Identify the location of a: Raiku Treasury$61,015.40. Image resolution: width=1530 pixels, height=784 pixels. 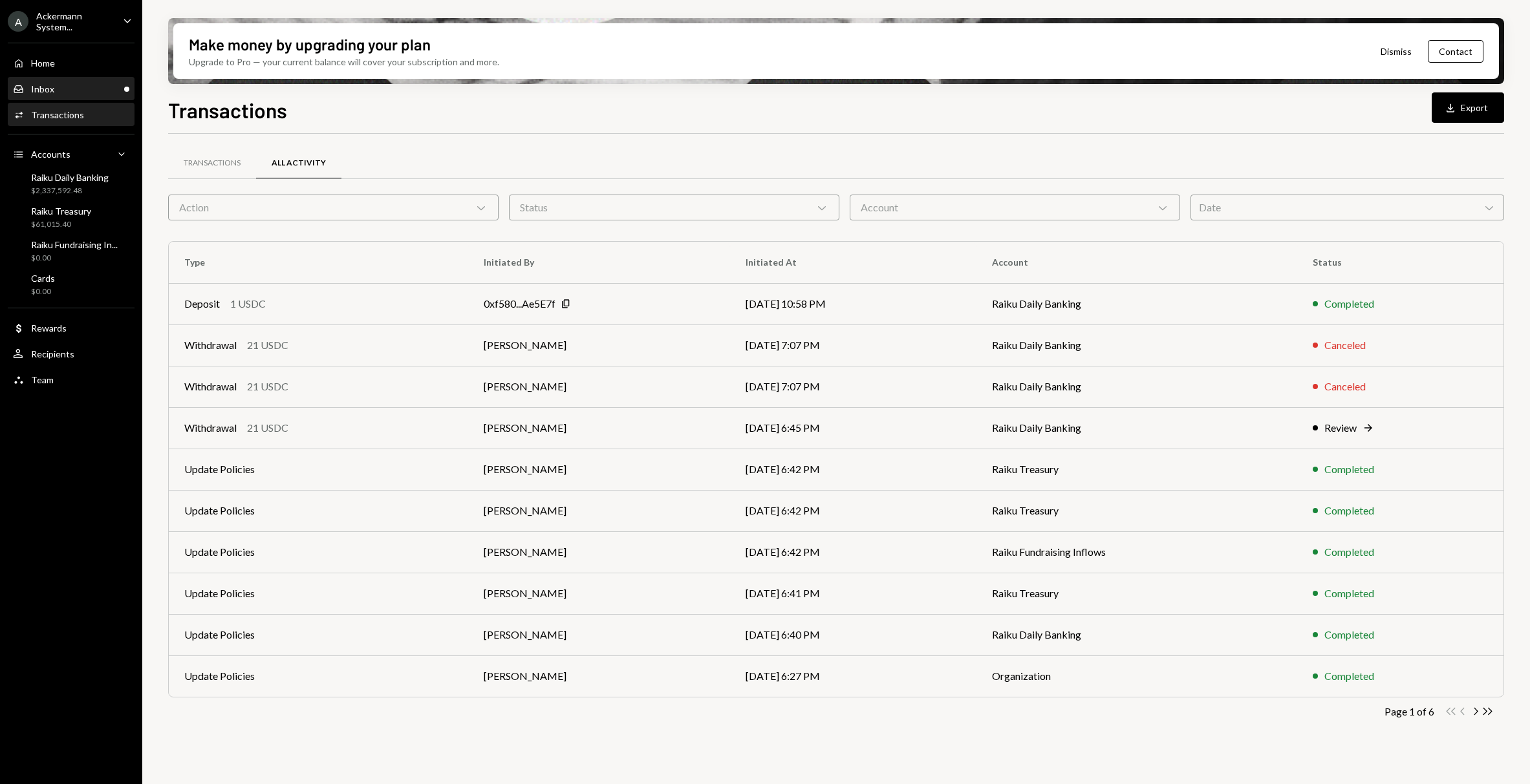
(71, 217).